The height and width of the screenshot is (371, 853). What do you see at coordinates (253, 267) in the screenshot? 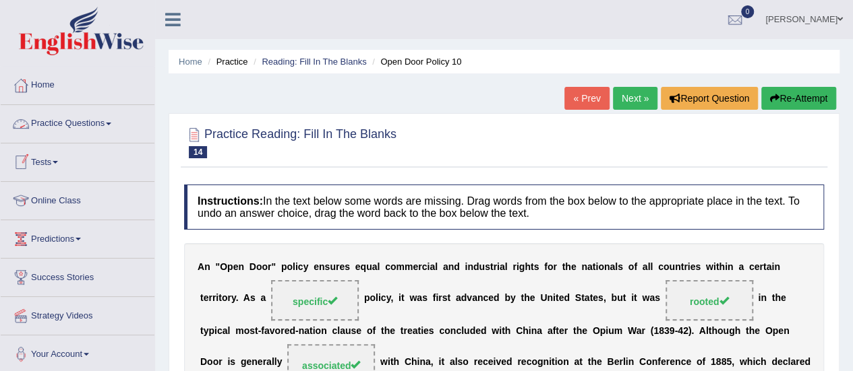
I see `b: D` at bounding box center [253, 267].